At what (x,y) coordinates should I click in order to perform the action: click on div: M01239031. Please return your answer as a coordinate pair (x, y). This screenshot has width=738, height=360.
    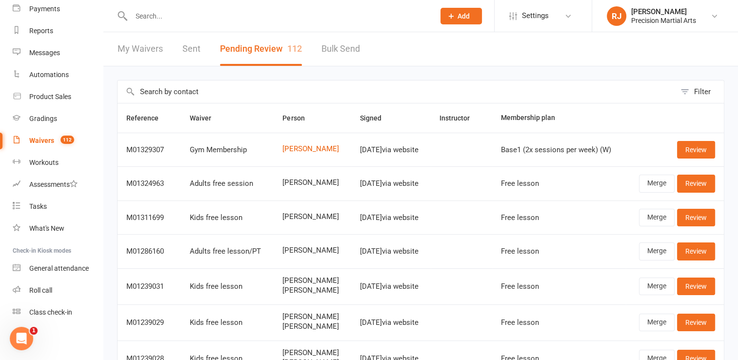
    Looking at the image, I should click on (149, 286).